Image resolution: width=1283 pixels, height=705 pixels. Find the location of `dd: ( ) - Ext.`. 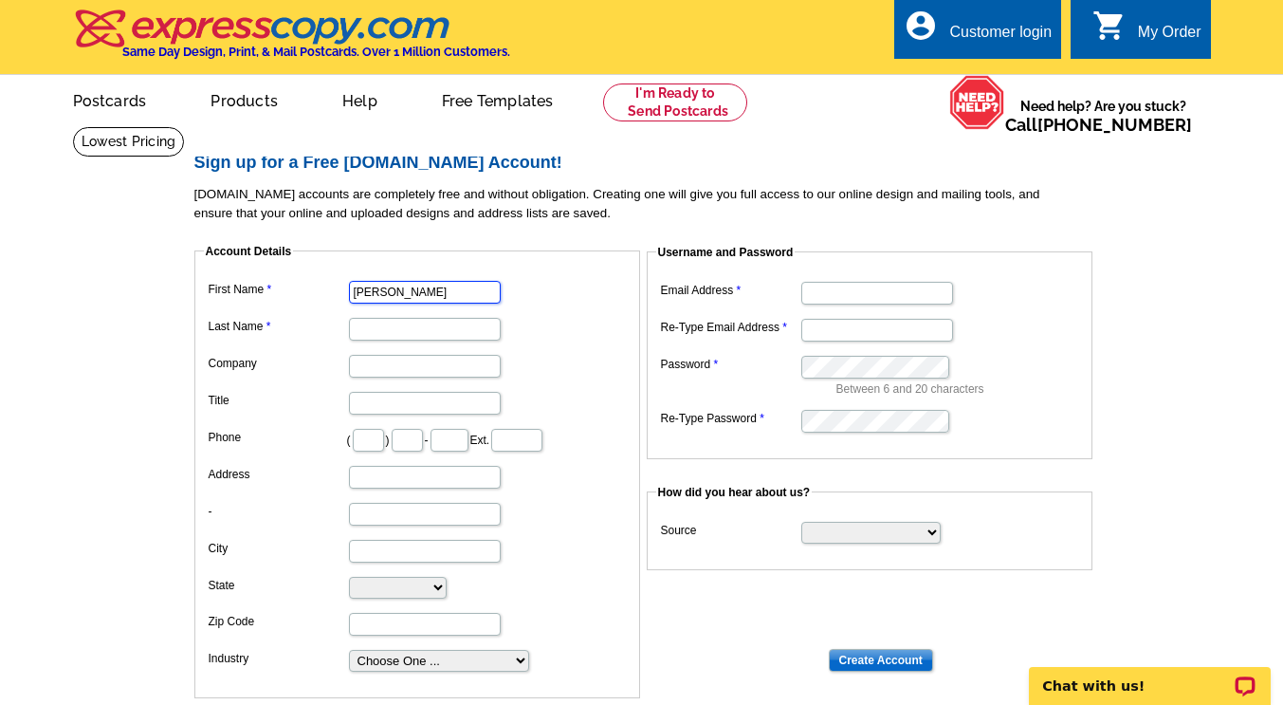

dd: ( ) - Ext. is located at coordinates (417, 438).